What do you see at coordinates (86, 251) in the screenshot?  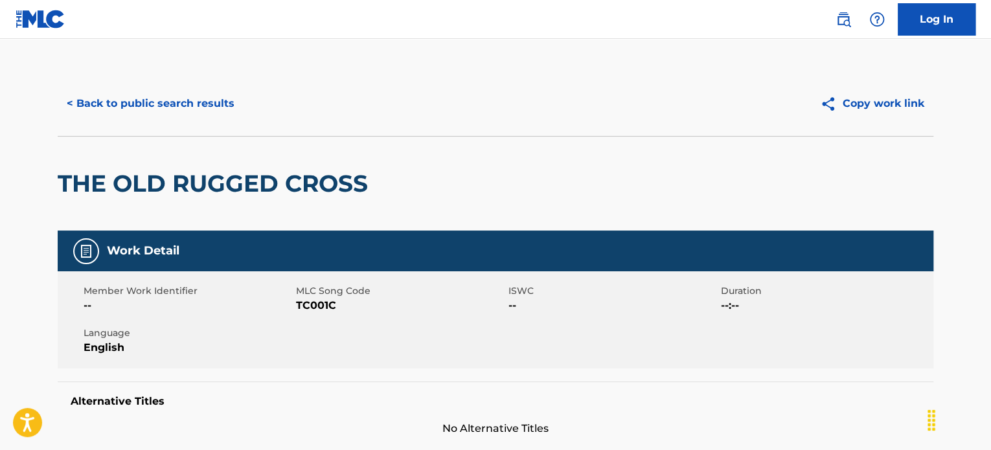 I see `img: Work Detail` at bounding box center [86, 251].